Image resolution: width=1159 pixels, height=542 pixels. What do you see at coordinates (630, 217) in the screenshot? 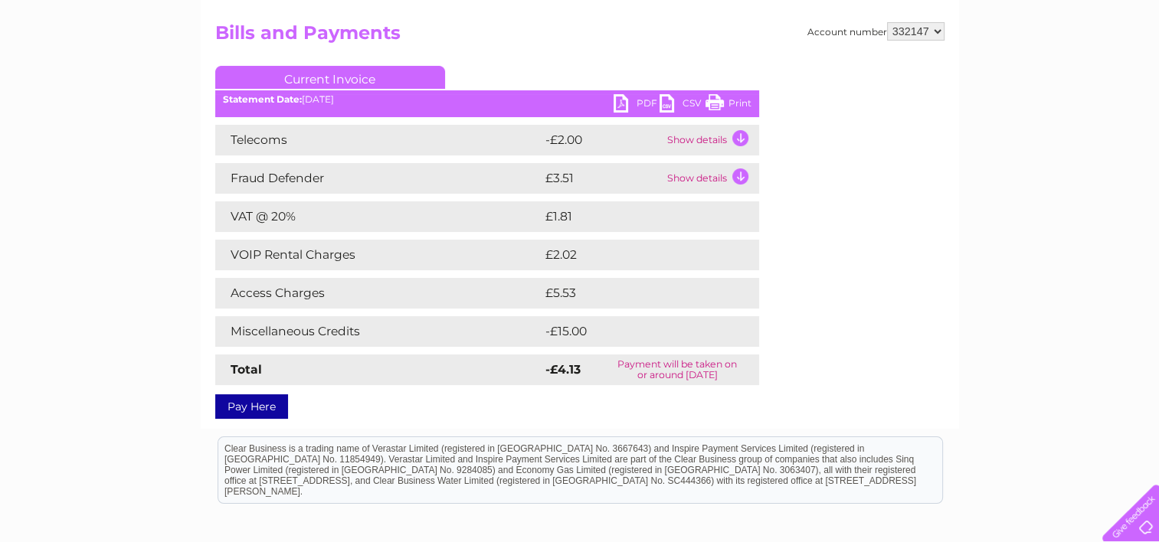
I see `td: £1.81` at bounding box center [630, 217].